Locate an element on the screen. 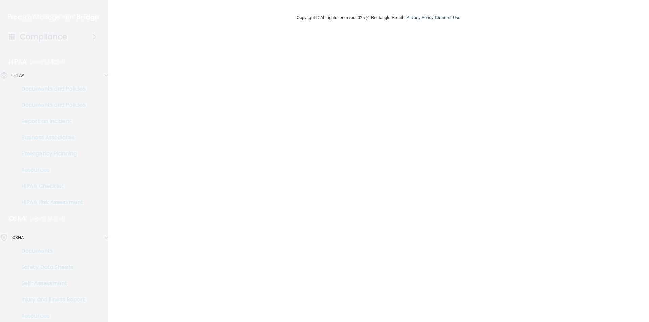 The width and height of the screenshot is (649, 322). p: Business Associates is located at coordinates (50, 138).